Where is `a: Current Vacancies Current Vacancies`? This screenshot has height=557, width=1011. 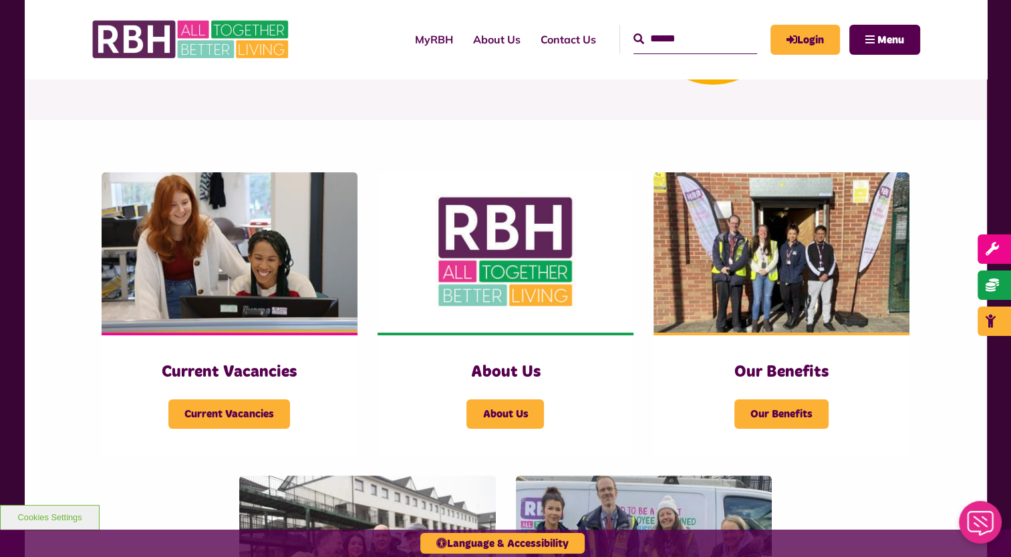
a: Current Vacancies Current Vacancies is located at coordinates (229, 314).